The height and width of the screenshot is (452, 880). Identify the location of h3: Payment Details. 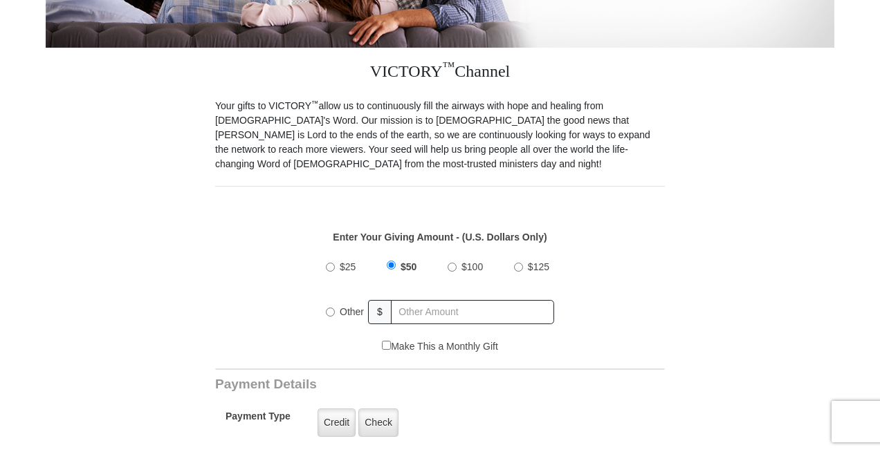
(391, 384).